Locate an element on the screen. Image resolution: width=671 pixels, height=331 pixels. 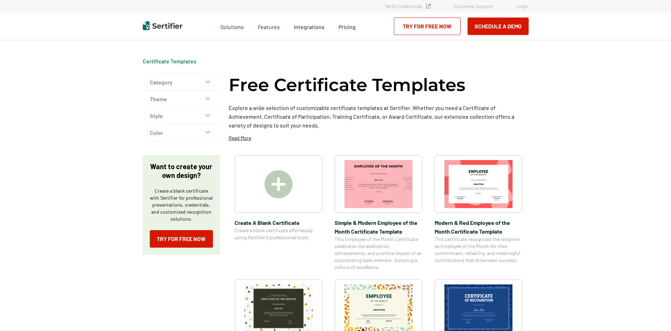
p: Want to create your own design? is located at coordinates (181, 171).